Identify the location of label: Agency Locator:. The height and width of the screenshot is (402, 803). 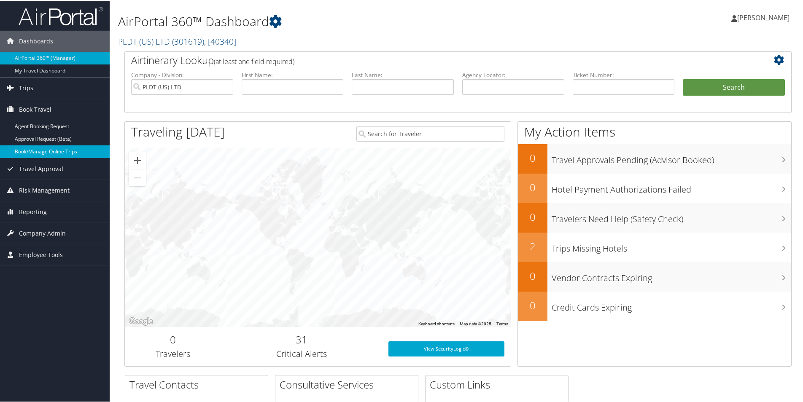
(513, 74).